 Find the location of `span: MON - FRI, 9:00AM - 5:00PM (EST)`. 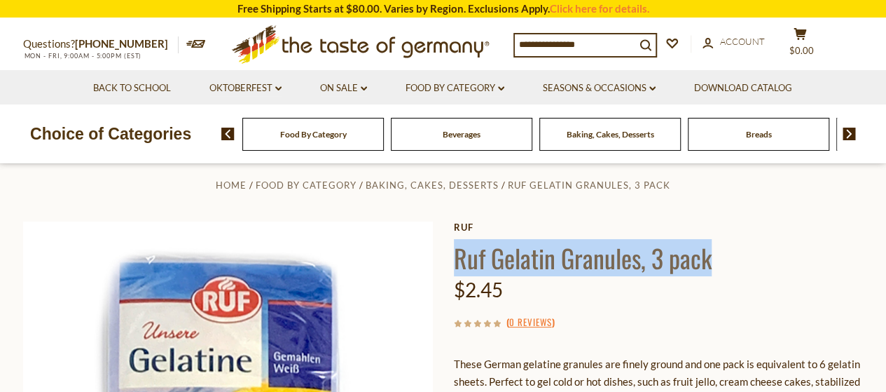

span: MON - FRI, 9:00AM - 5:00PM (EST) is located at coordinates (83, 55).